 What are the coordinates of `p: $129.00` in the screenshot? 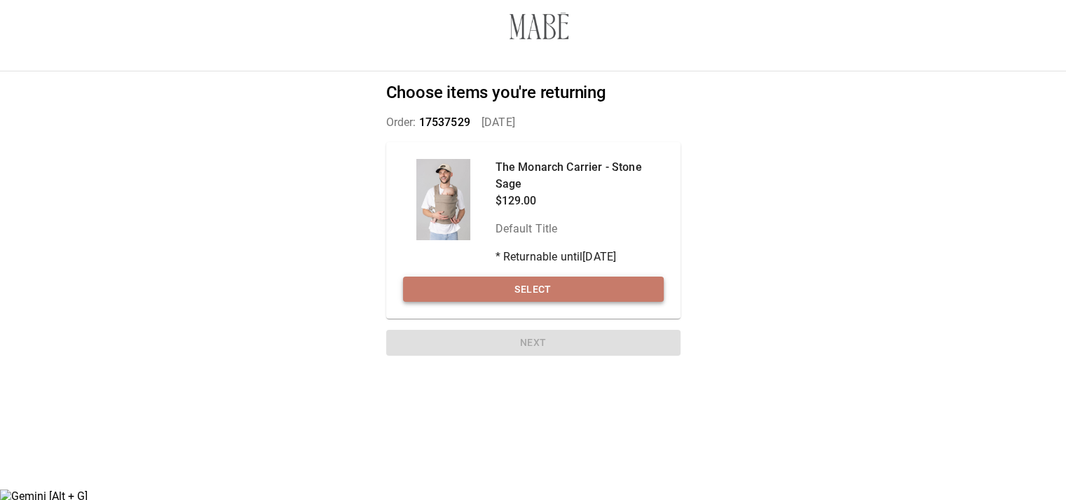 It's located at (579, 201).